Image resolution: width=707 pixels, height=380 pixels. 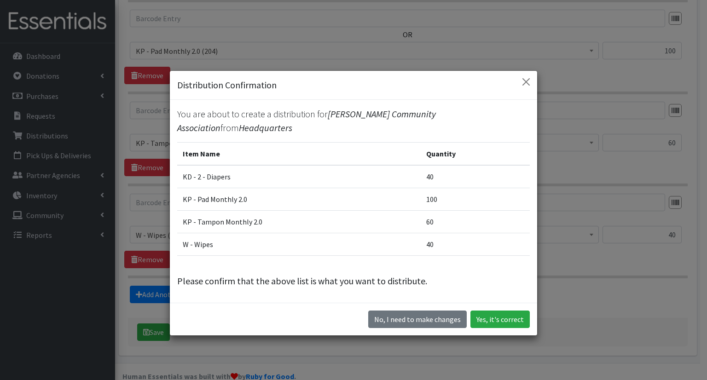 I want to click on p: Please confirm that the above list is what you want to distribute., so click(x=354, y=281).